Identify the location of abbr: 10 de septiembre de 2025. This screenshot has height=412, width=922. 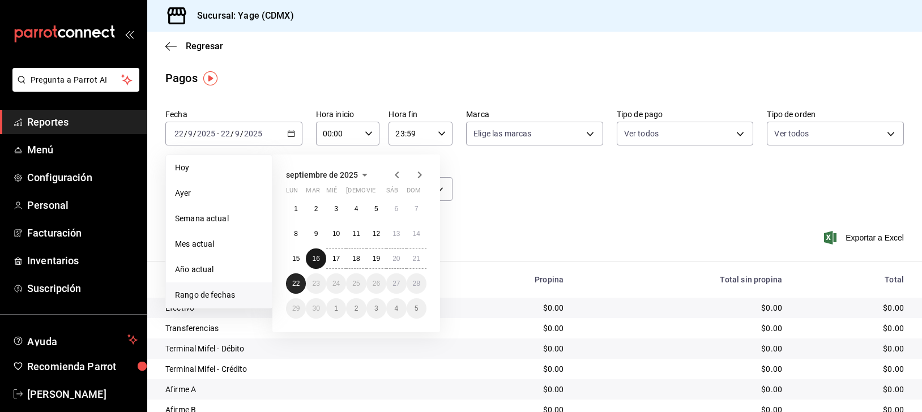
(336, 234).